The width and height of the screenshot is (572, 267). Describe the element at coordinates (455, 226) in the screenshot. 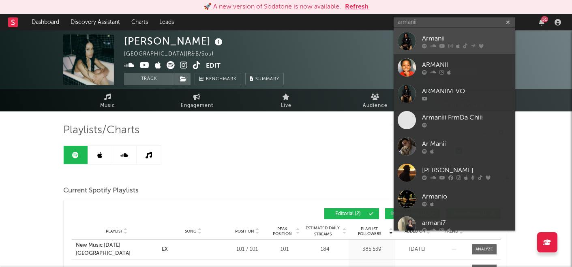

I see `a: armani7` at that location.